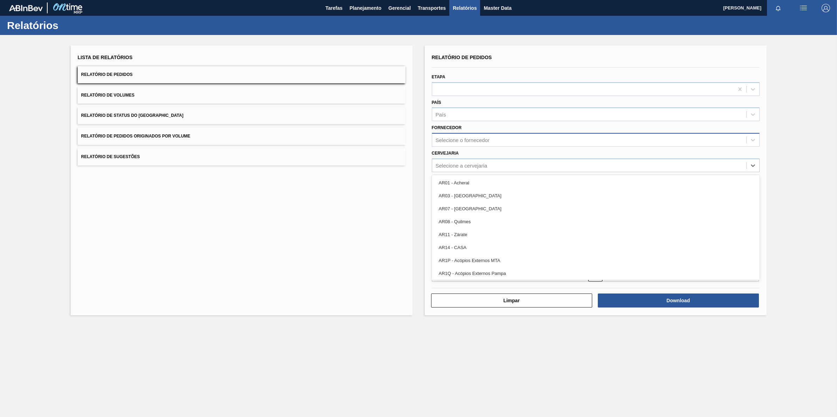 This screenshot has width=837, height=417. What do you see at coordinates (432, 8) in the screenshot?
I see `span: Transportes` at bounding box center [432, 8].